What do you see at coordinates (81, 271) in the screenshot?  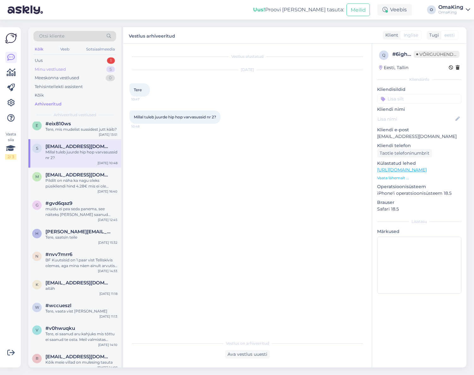 I see `font: BF Kuutsisid on 1 paar vist Telliskivis olemas, aga mina näen ainult arvutist, siis pääse sinna h...` at bounding box center [81, 271].